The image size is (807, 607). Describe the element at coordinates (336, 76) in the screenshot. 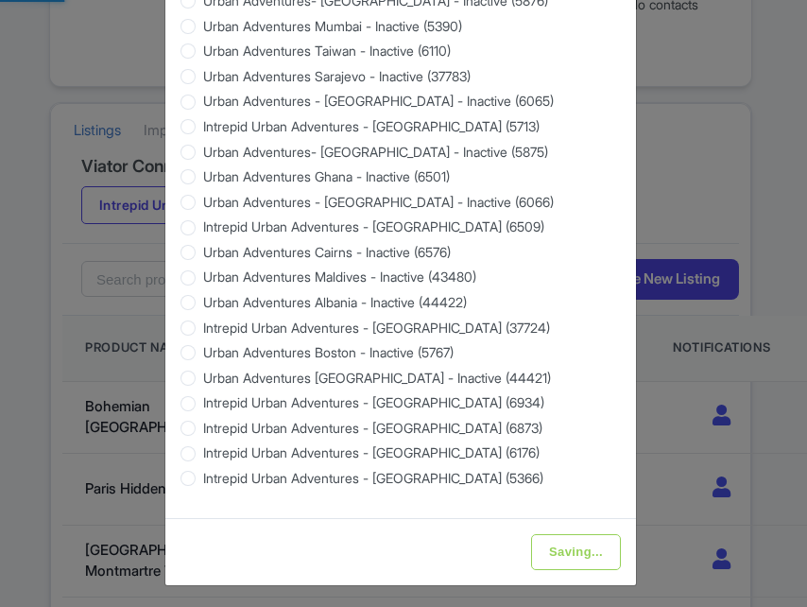

I see `label: Urban Adventures Sarajevo - Inactive (37783)` at that location.